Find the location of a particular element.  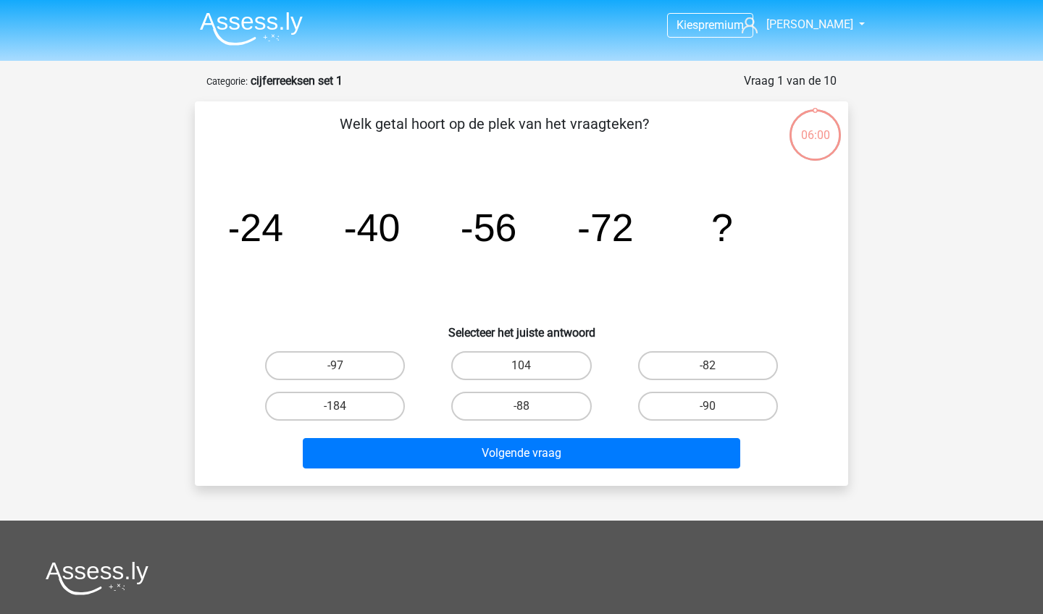

span: premium is located at coordinates (721, 25).